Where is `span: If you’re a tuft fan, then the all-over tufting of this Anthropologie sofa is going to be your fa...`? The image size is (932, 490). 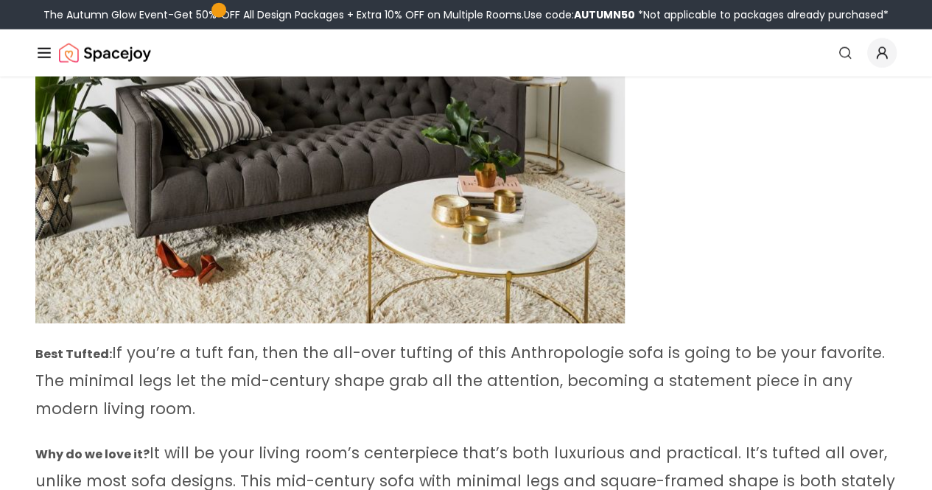
span: If you’re a tuft fan, then the all-over tufting of this Anthropologie sofa is going to be your fa... is located at coordinates (460, 380).